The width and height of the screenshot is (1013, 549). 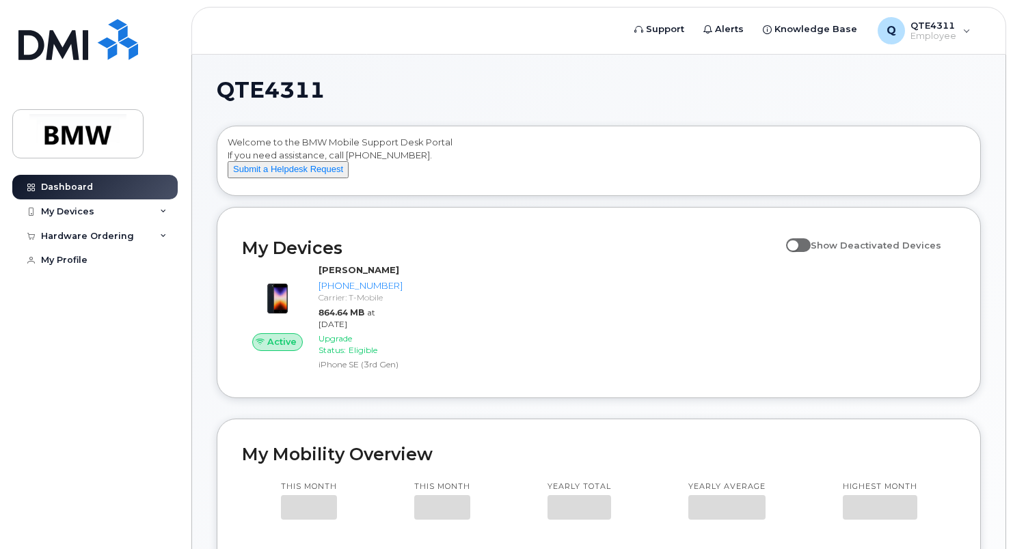 I want to click on h2: My Devices, so click(x=510, y=248).